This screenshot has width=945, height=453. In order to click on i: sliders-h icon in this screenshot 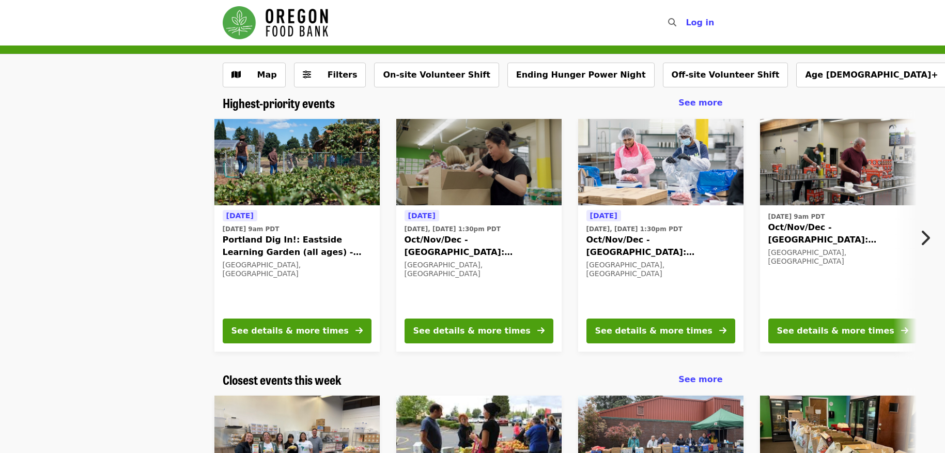, I will do `click(307, 74)`.